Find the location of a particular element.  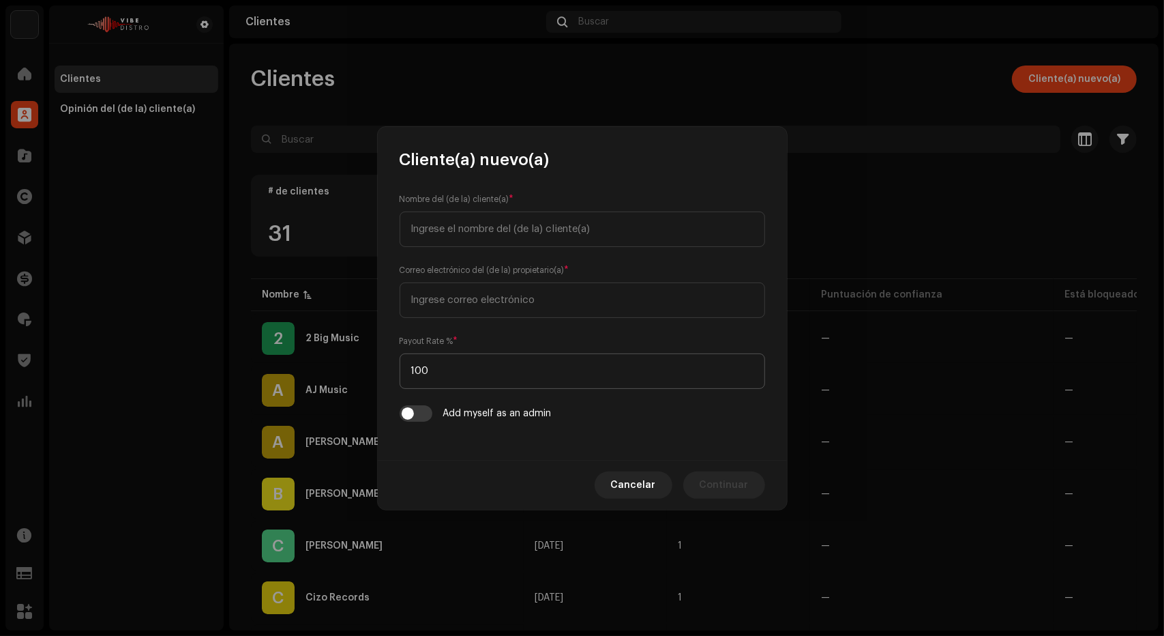

input: Ingrese correo electrónico is located at coordinates (582, 300).